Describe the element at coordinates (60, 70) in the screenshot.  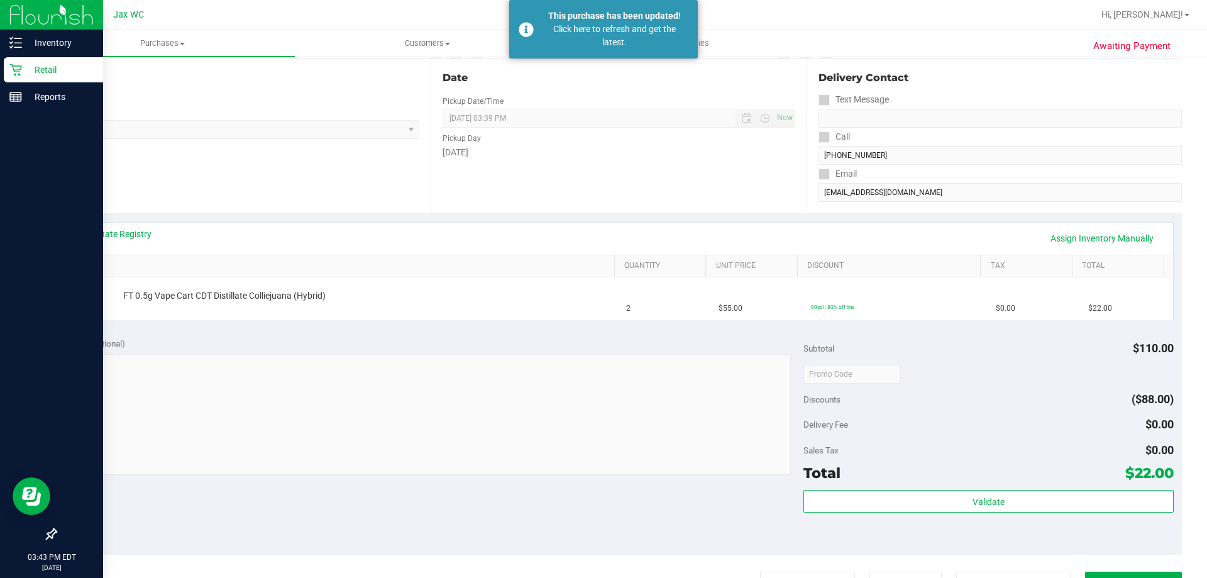
I see `p: Retail` at that location.